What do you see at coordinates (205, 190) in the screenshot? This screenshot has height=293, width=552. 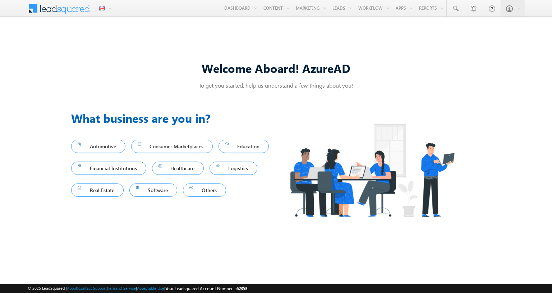 I see `span: Others` at bounding box center [205, 190].